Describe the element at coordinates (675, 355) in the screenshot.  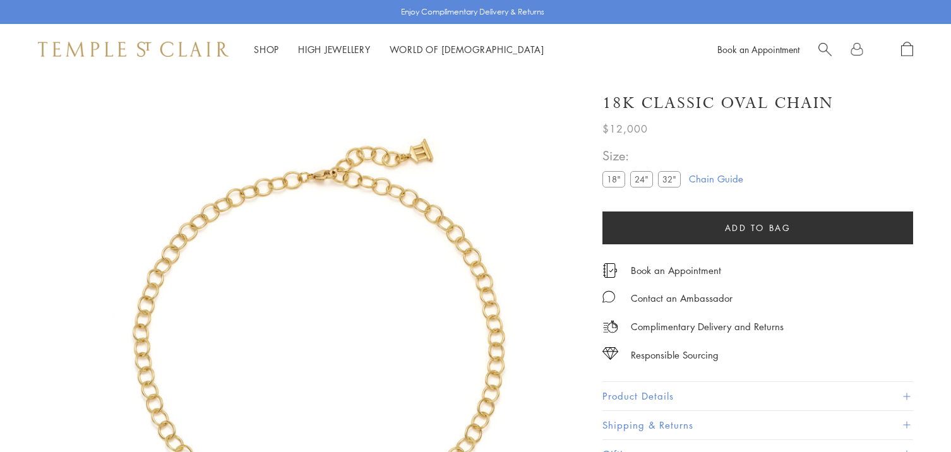
I see `div: Responsible Sourcing` at that location.